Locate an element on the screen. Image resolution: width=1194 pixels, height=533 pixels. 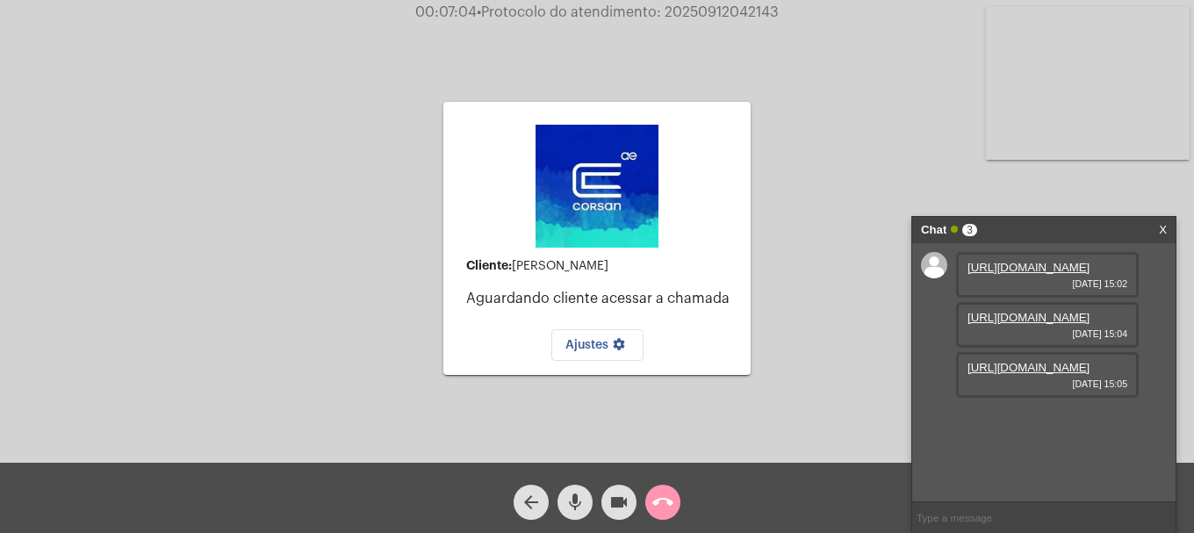
mat-icon: settings is located at coordinates (619, 348).